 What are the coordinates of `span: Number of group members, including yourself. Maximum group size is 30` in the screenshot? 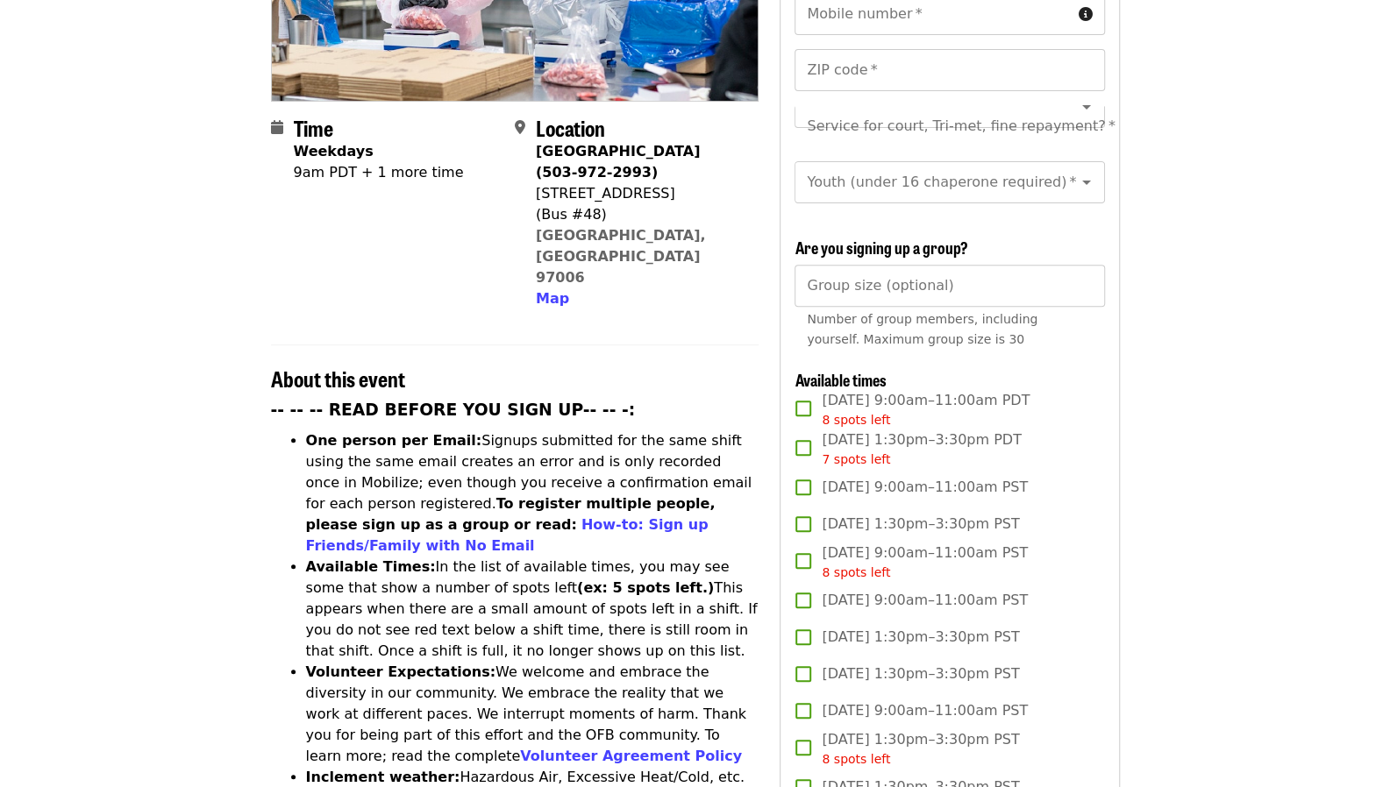 It's located at (921, 329).